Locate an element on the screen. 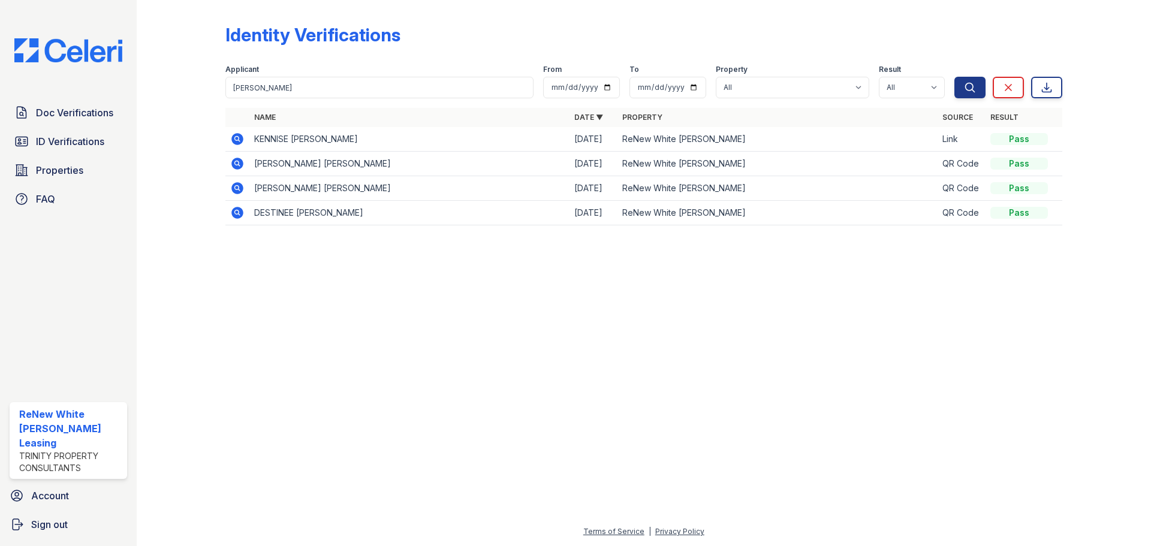 The image size is (1151, 546). a: Property is located at coordinates (642, 117).